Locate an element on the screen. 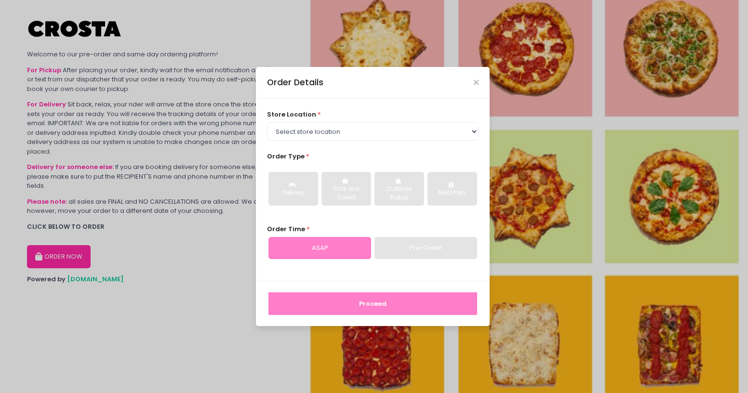  span: Order Type is located at coordinates (286, 156).